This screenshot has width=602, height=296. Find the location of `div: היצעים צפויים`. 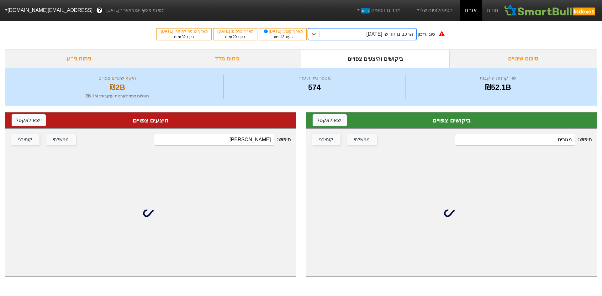

div: היצעים צפויים is located at coordinates (150, 120).